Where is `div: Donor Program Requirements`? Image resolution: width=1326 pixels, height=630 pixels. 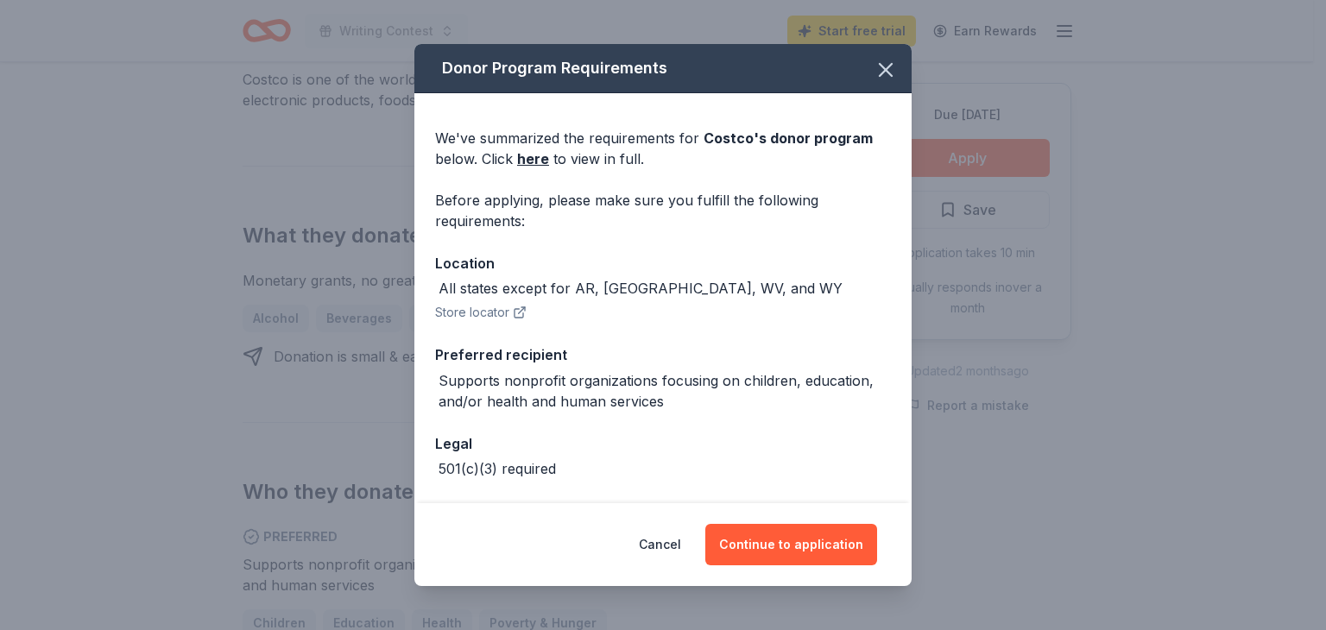
div: Donor Program Requirements is located at coordinates (663, 68).